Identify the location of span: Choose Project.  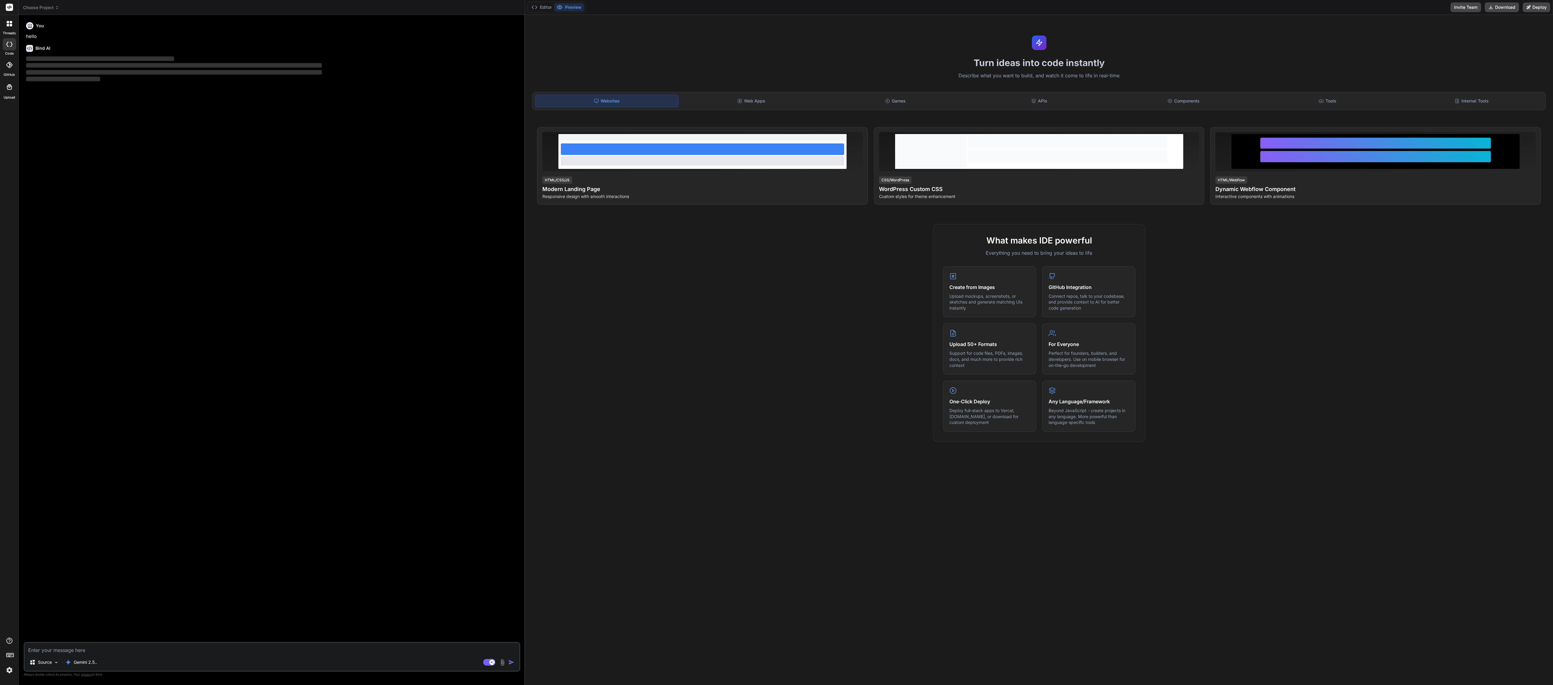
(41, 8).